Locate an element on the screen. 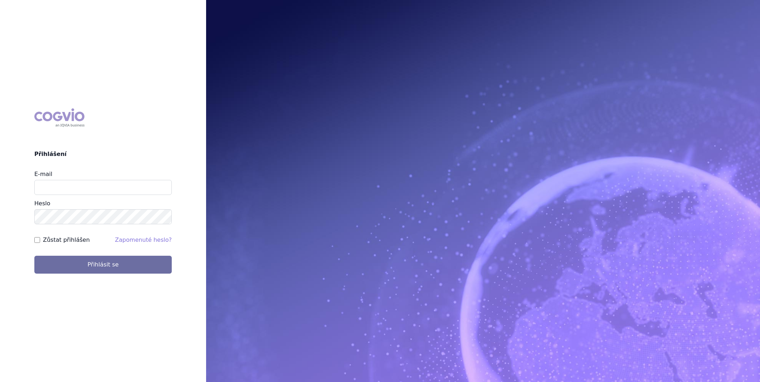 The image size is (760, 382). label: Heslo is located at coordinates (42, 203).